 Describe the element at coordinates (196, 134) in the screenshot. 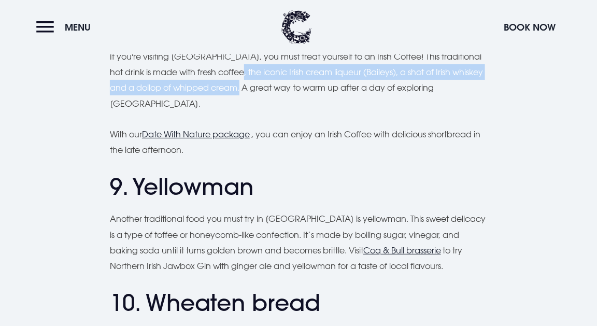

I see `u: Date With Nature package` at that location.